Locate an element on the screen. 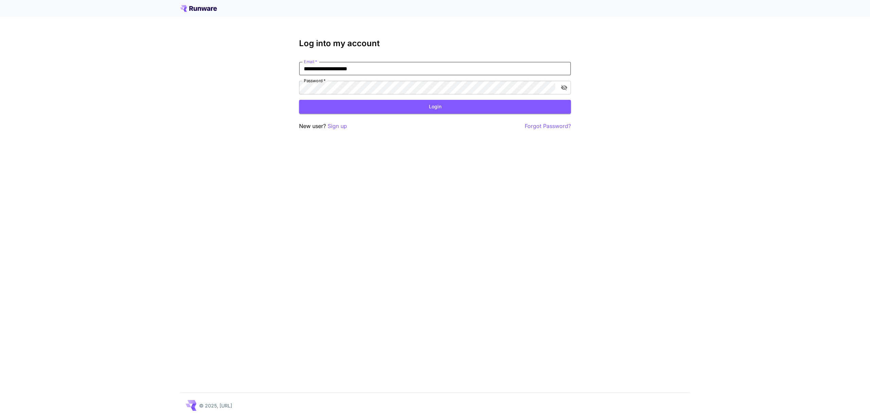 This screenshot has height=418, width=870. label: Email is located at coordinates (310, 61).